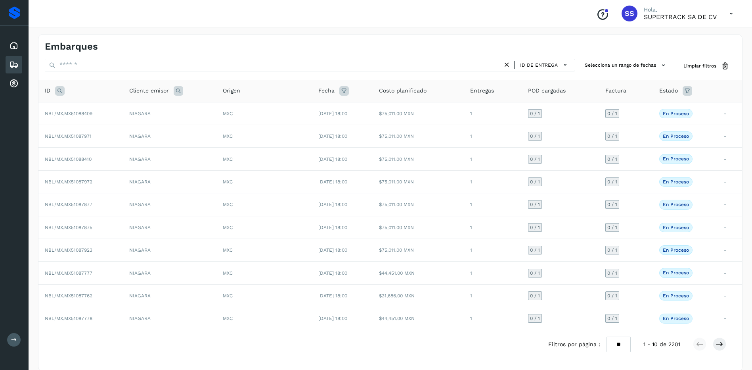 The width and height of the screenshot is (752, 370). Describe the element at coordinates (482, 90) in the screenshot. I see `span: Entregas` at that location.